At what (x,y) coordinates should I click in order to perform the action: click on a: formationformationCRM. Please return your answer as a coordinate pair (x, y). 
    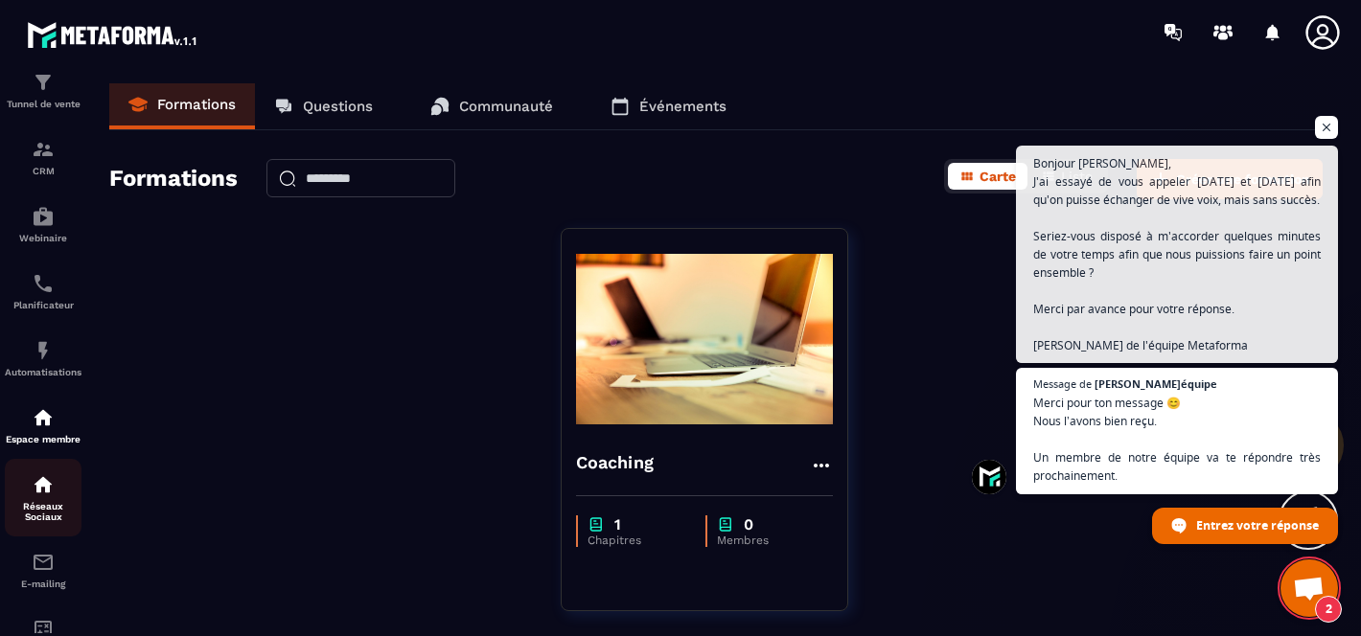
    Looking at the image, I should click on (43, 157).